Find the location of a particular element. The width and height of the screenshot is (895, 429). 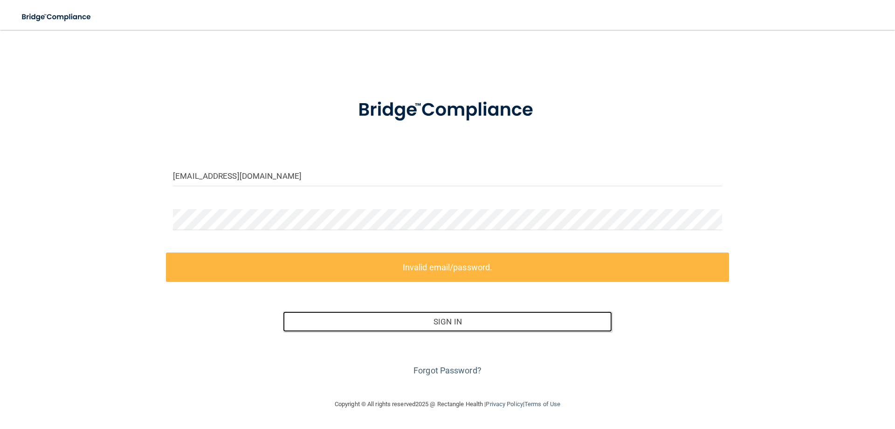

div: Copyright © All rights reserved 2025 @ Rectangle Health | | is located at coordinates (448, 404).